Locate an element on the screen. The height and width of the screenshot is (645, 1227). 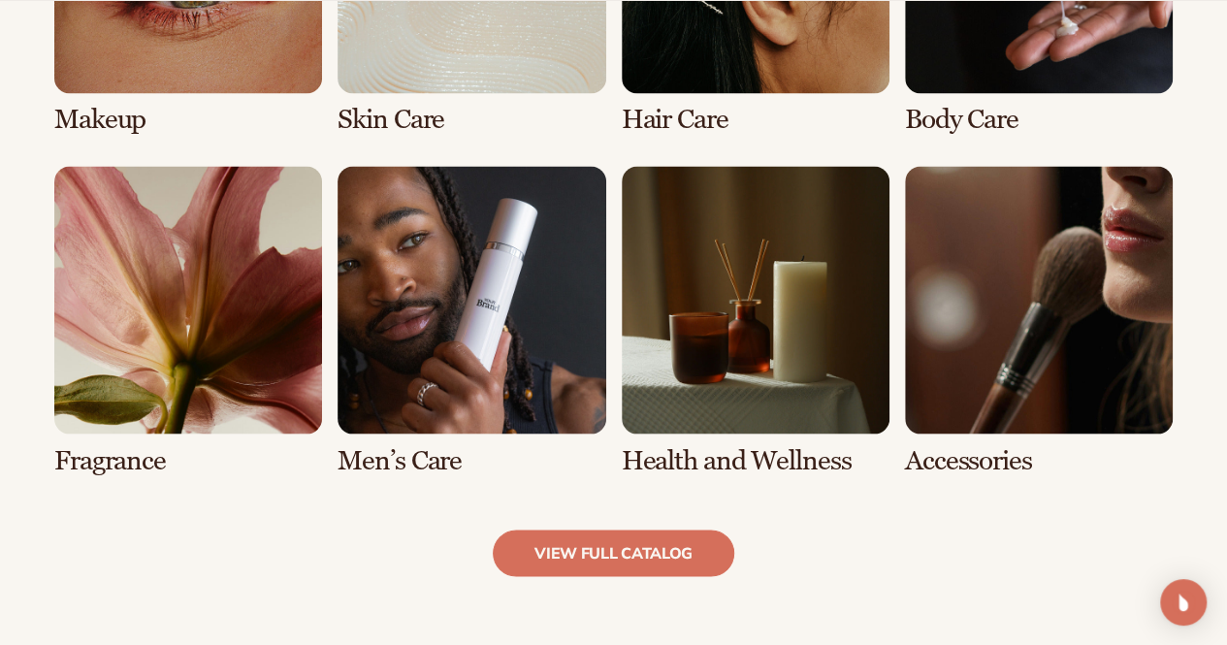
h3: Makeup is located at coordinates (188, 119).